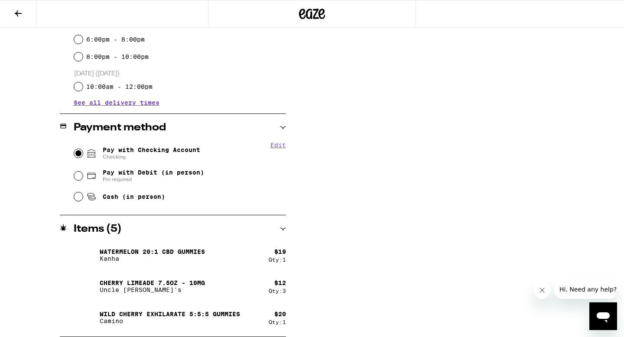  What do you see at coordinates (86, 286) in the screenshot?
I see `img: Cherry Limeade 7.5oz - 10mg` at bounding box center [86, 286].